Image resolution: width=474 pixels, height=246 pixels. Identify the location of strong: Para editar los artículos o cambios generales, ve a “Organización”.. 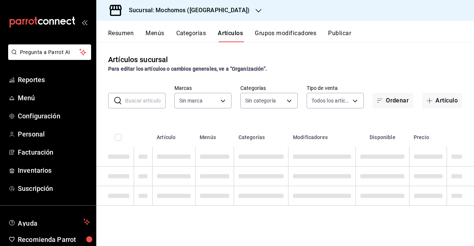
(187, 69).